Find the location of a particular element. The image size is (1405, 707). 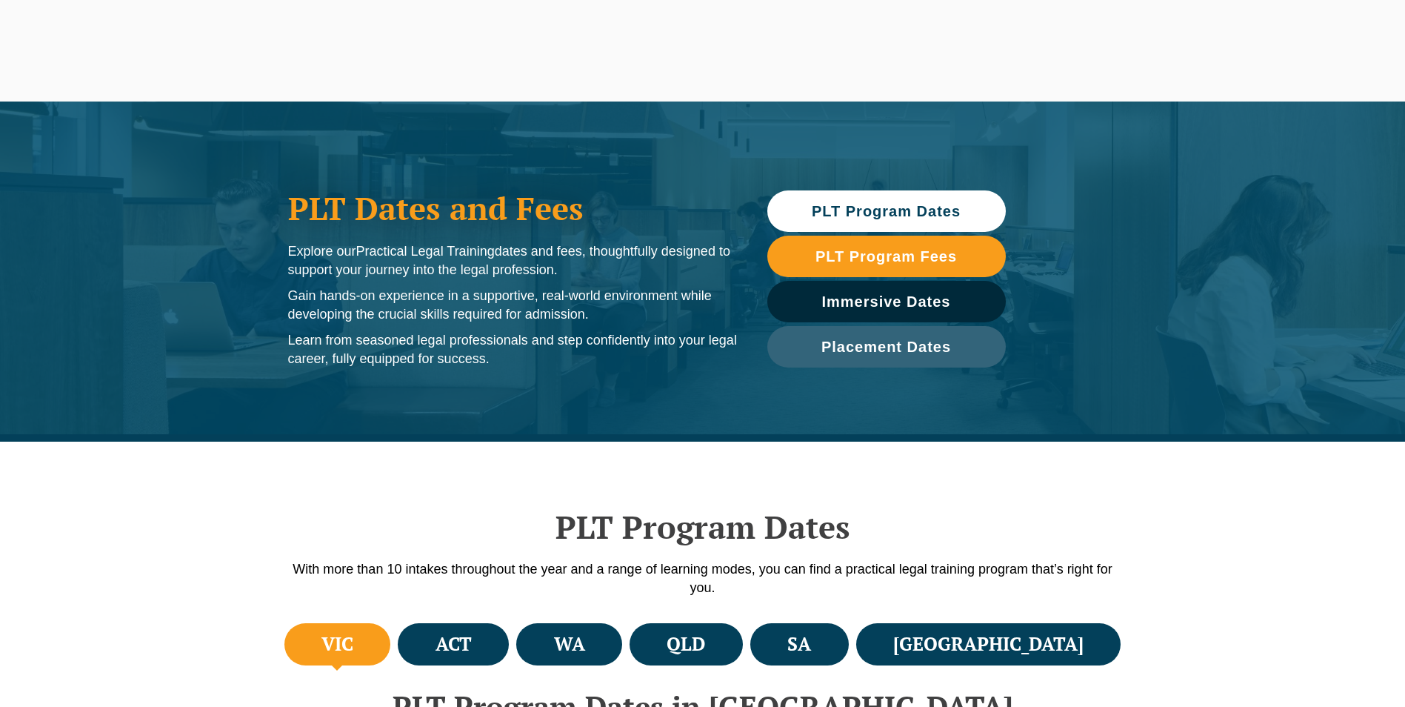

a: Immersive Dates is located at coordinates (887, 302).